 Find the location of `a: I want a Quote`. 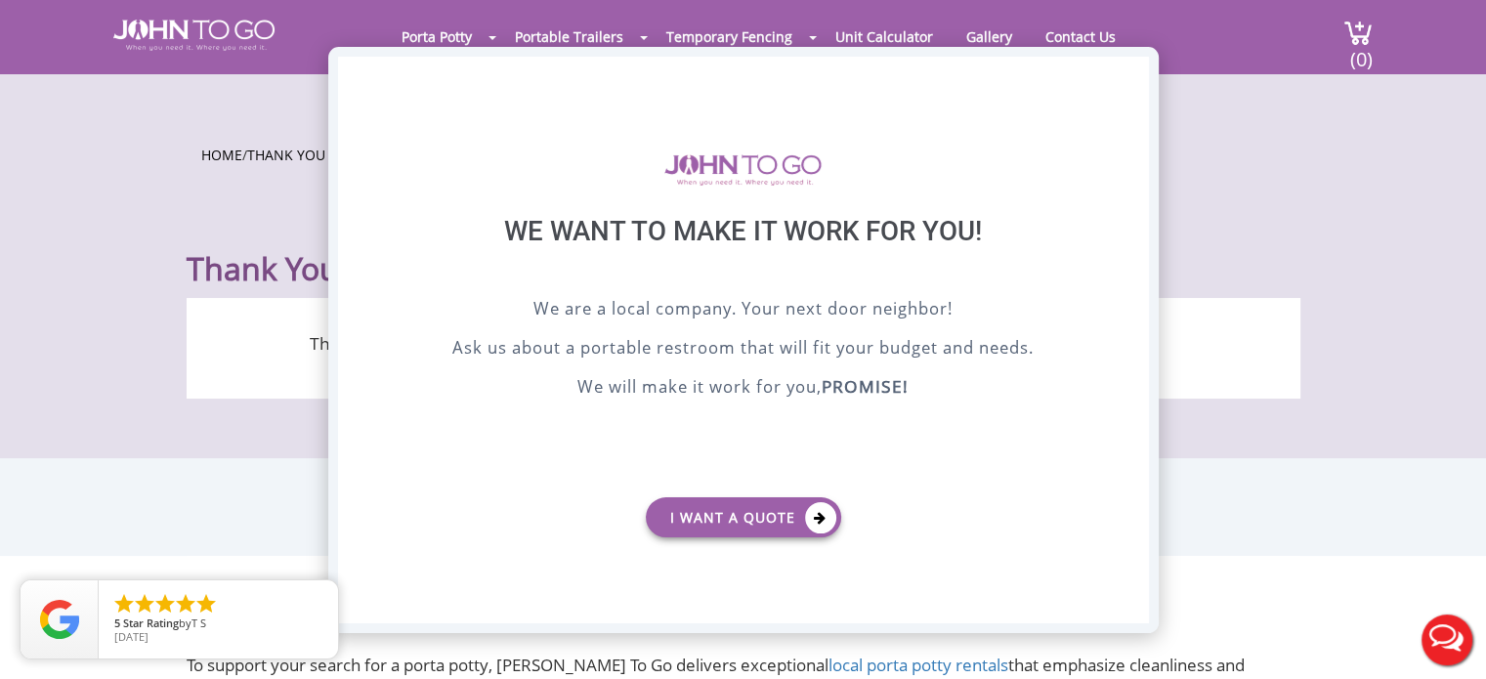

a: I want a Quote is located at coordinates (743, 517).